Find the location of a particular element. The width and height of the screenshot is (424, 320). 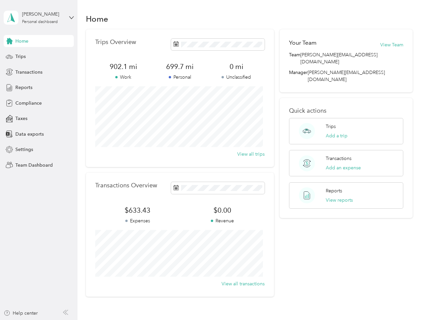

span: Team Dashboard is located at coordinates (34, 165).